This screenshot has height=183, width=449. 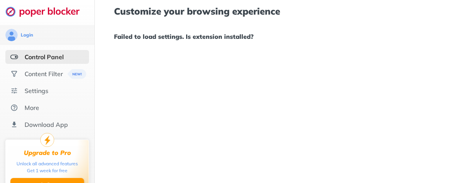 I want to click on img: about.svg, so click(x=14, y=107).